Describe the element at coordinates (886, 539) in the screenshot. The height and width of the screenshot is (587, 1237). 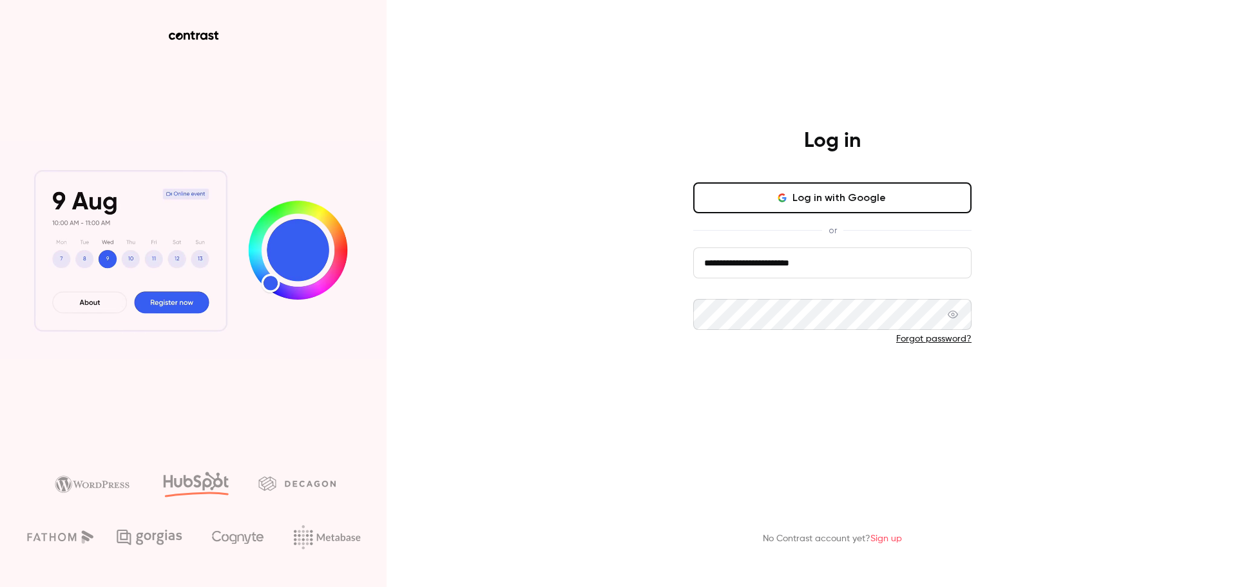
I see `a: Sign up` at that location.